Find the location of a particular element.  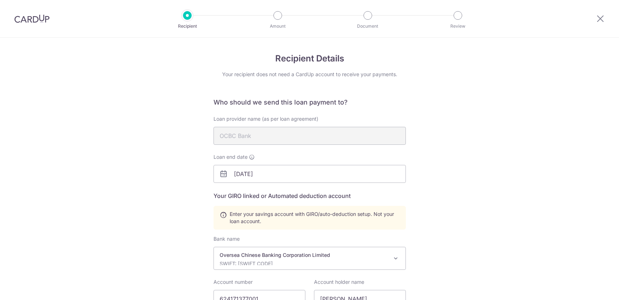

h5: Your GIRO linked or Automated deduction account is located at coordinates (310, 196).